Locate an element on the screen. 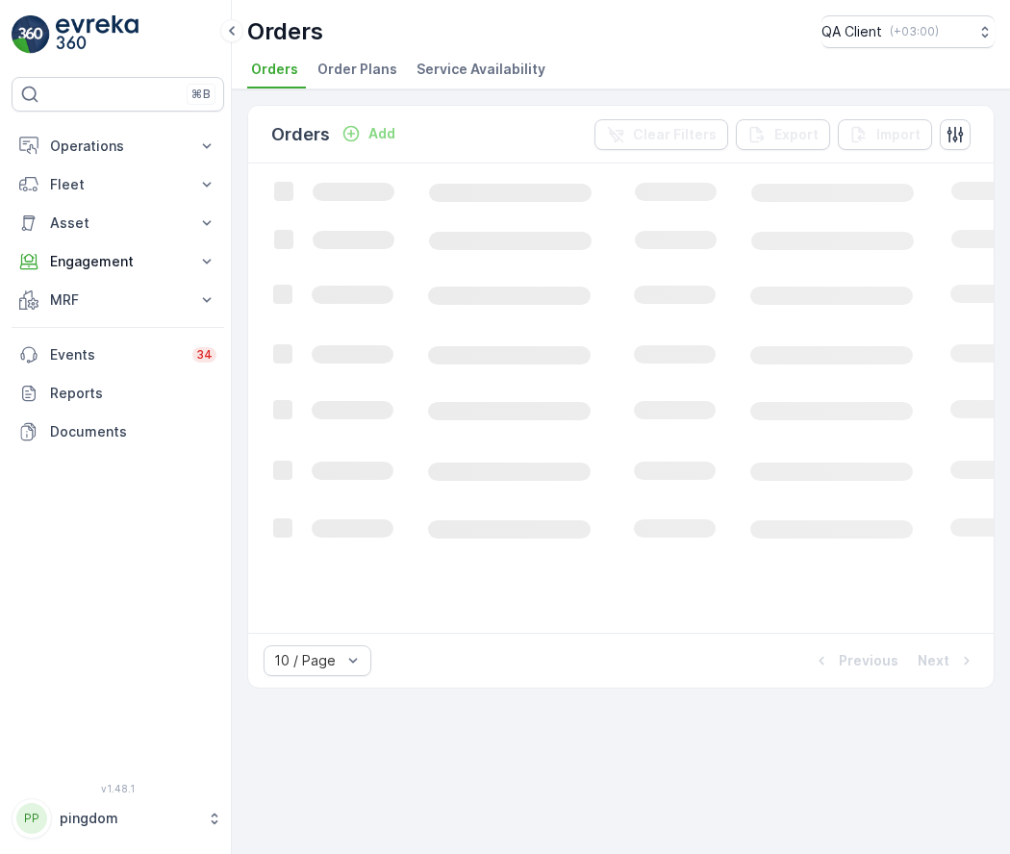 The height and width of the screenshot is (854, 1010). p: MRF is located at coordinates (117, 300).